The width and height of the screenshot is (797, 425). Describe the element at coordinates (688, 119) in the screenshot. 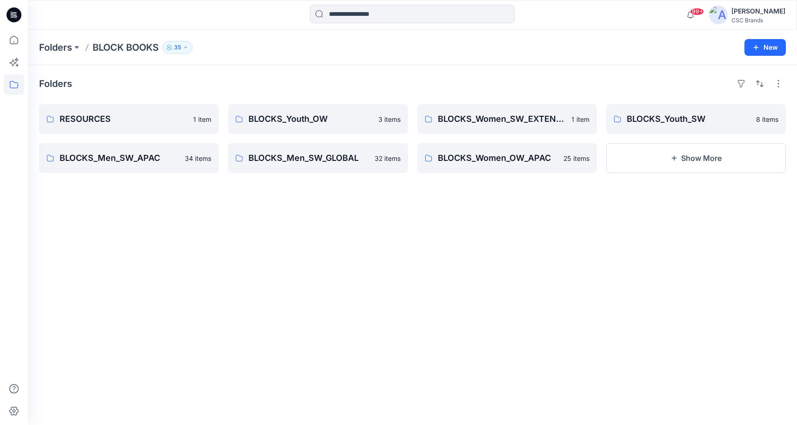

I see `p: BLOCKS_Youth_SW` at that location.